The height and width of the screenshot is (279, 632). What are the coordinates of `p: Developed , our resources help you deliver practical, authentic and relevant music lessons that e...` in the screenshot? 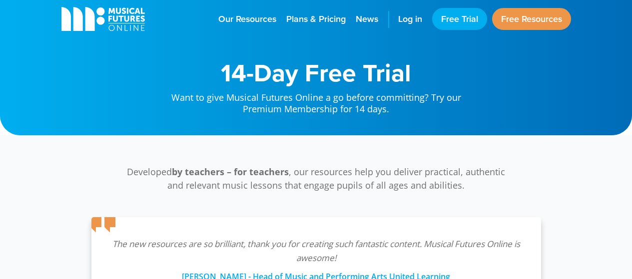 It's located at (316, 179).